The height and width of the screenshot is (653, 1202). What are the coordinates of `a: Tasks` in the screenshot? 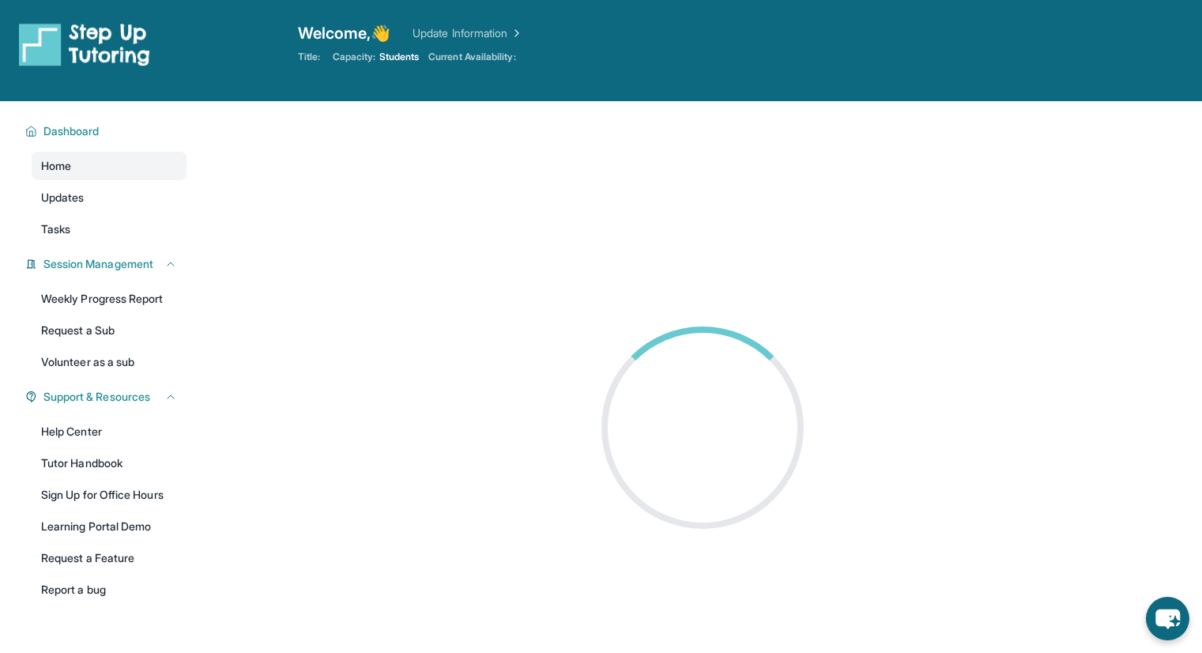 It's located at (109, 229).